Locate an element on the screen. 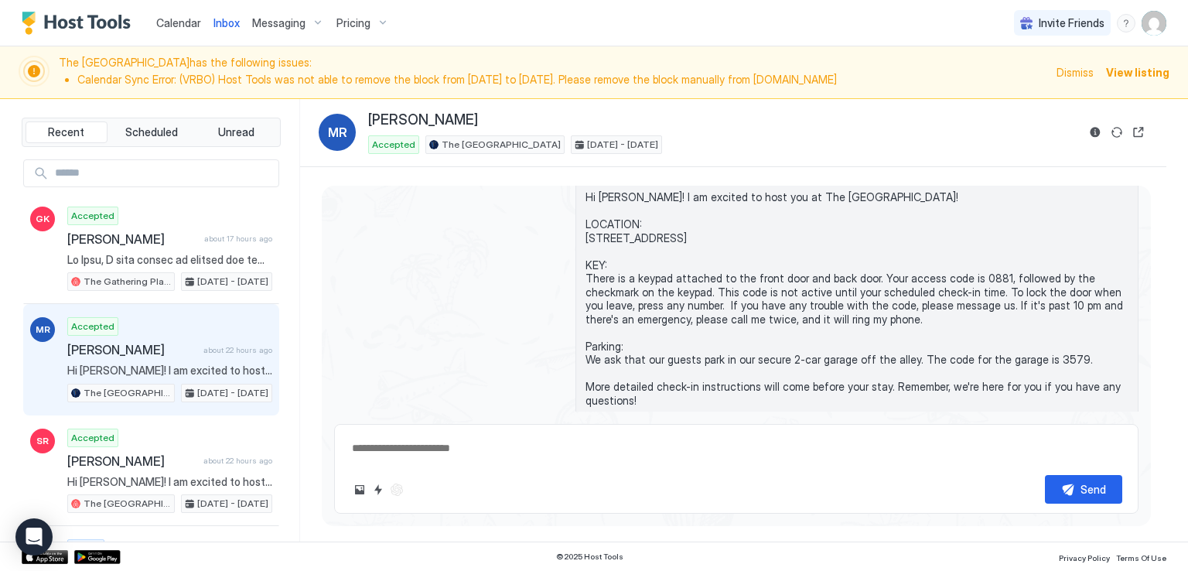 This screenshot has height=571, width=1188. button: Reservation information is located at coordinates (1095, 132).